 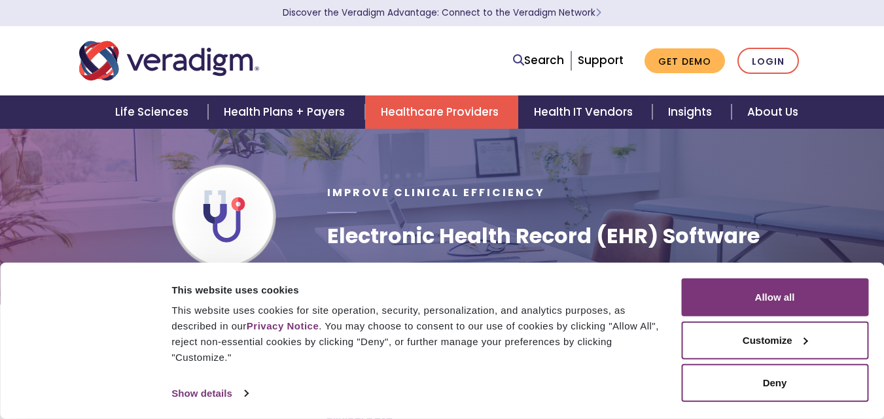 What do you see at coordinates (775, 383) in the screenshot?
I see `button: Deny` at bounding box center [775, 383].